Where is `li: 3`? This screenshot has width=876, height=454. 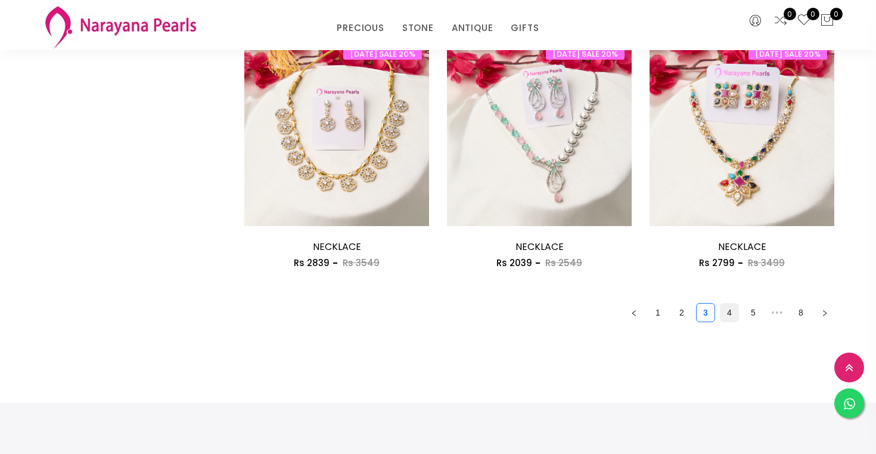 li: 3 is located at coordinates (706, 312).